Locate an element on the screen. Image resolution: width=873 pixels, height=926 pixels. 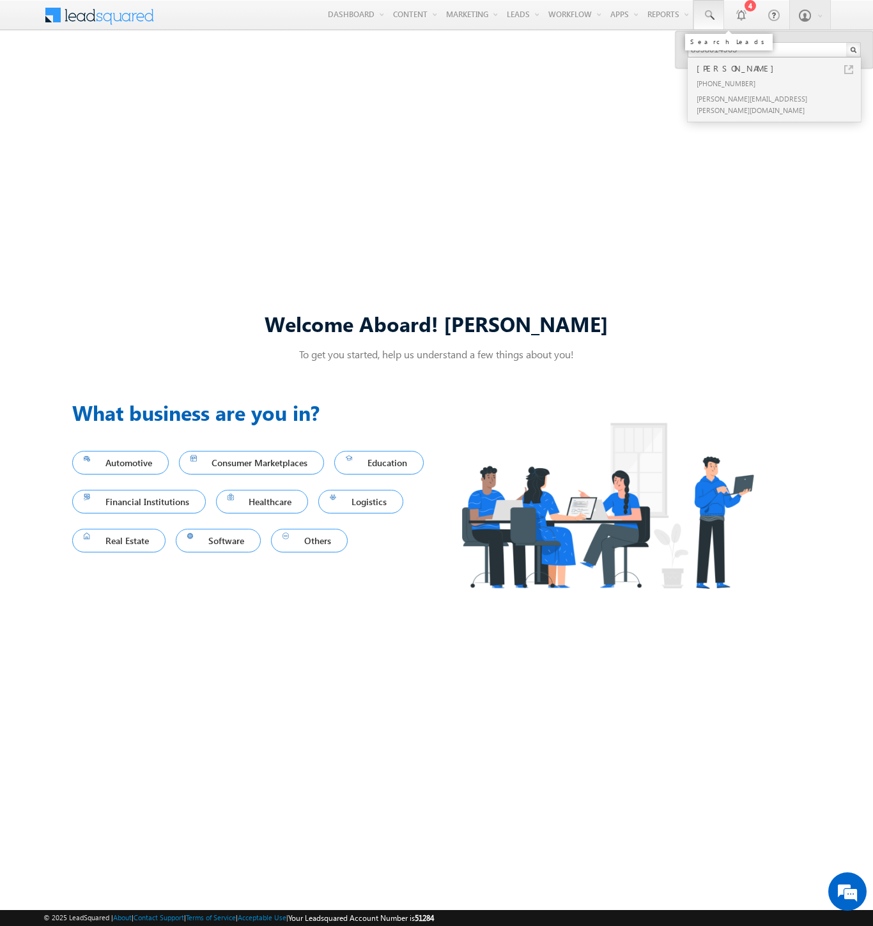
img: Industry.png is located at coordinates (607, 505).